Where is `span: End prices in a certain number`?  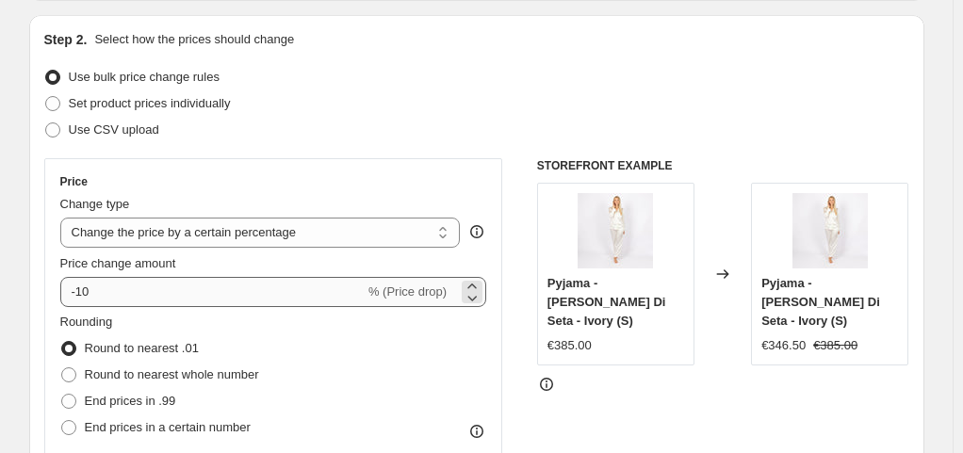
span: End prices in a certain number is located at coordinates (168, 427).